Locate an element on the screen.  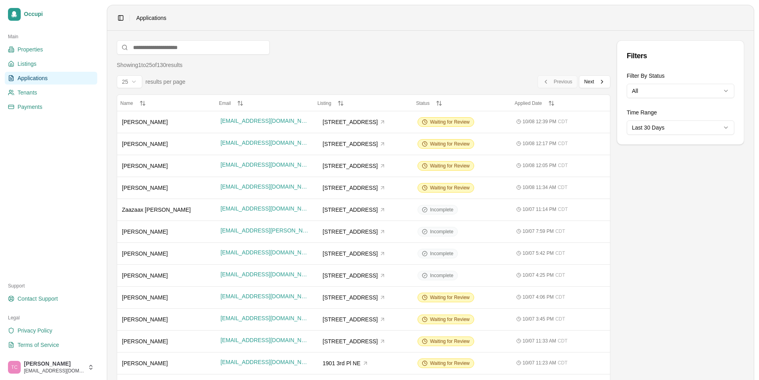
span: 10/07 7:59 PM is located at coordinates (539, 231).